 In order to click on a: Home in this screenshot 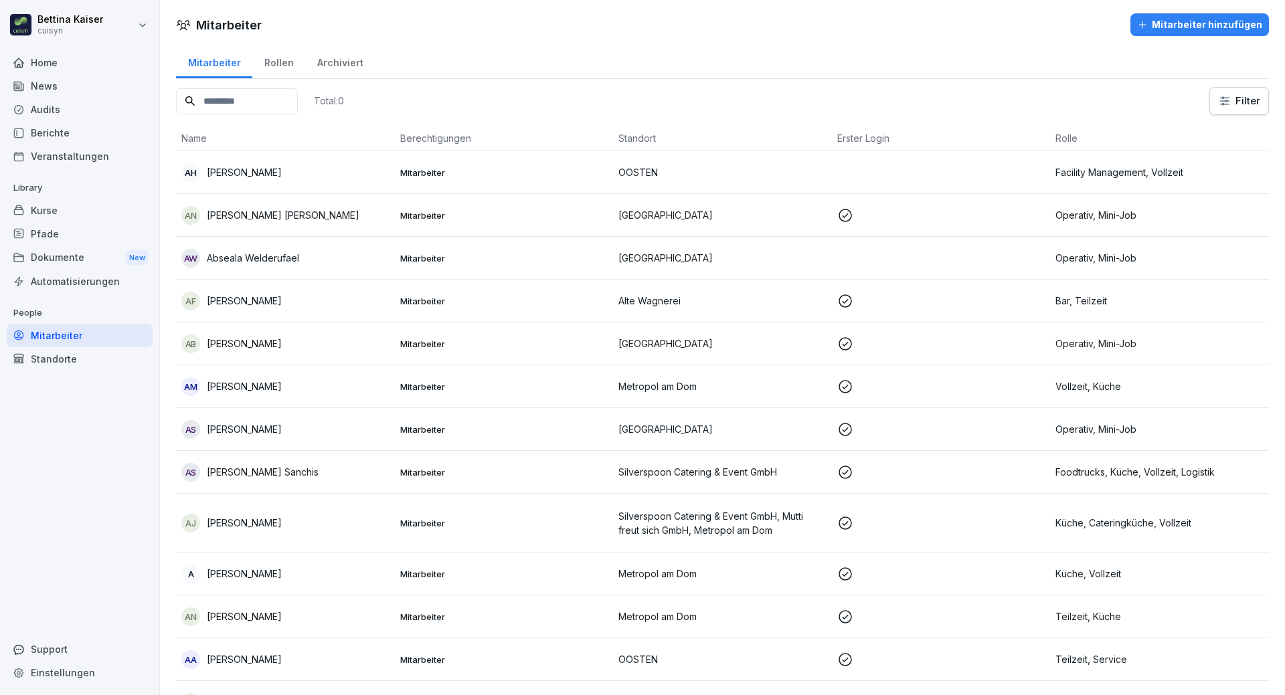, I will do `click(80, 62)`.